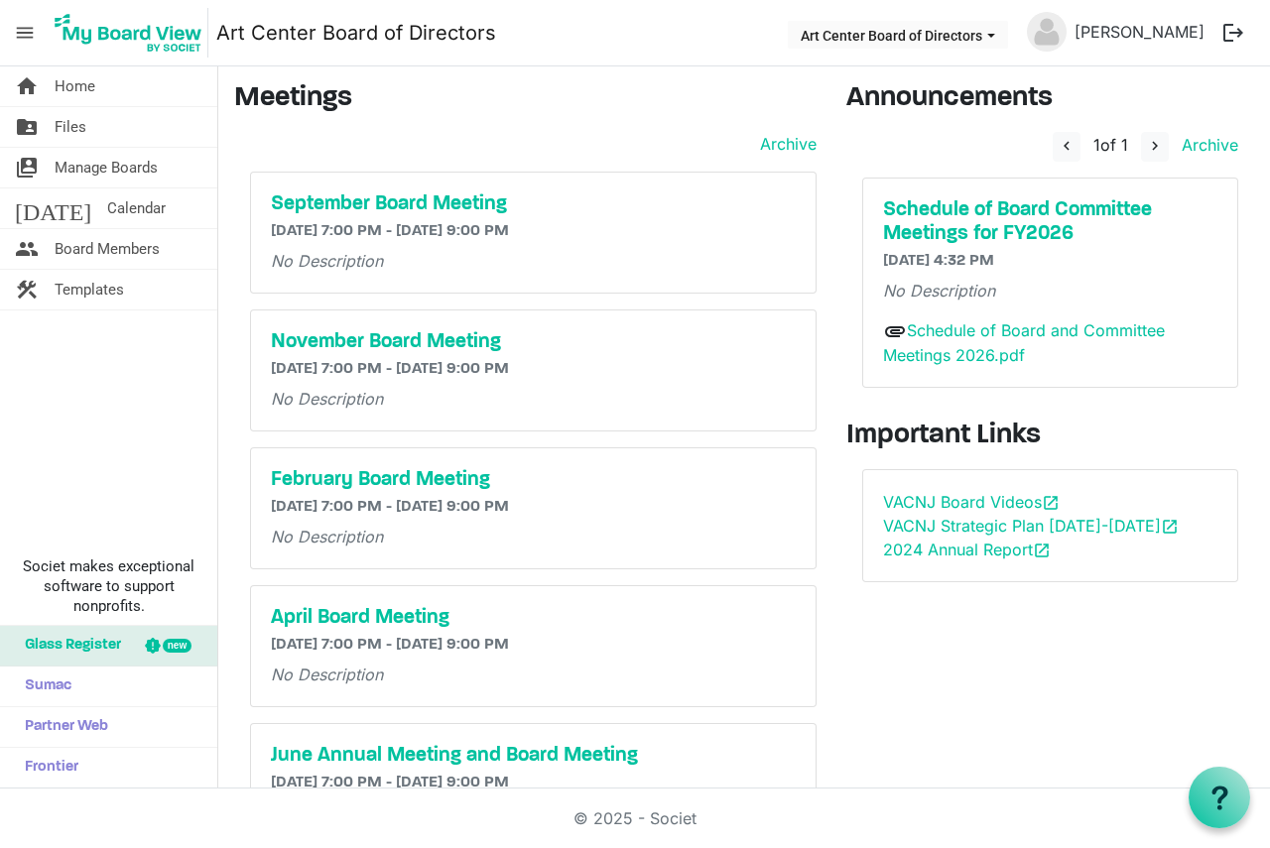  Describe the element at coordinates (108, 586) in the screenshot. I see `span: Societ makes exceptional software to support nonprofits.` at that location.